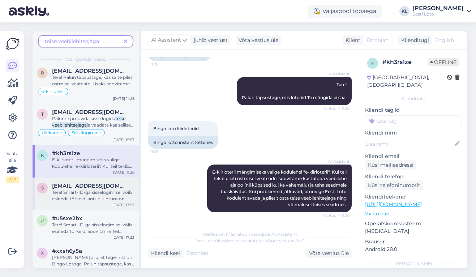 Image resolution: width=476 pixels, height=277 pixels. What do you see at coordinates (42, 253) in the screenshot?
I see `span: x` at bounding box center [42, 253].